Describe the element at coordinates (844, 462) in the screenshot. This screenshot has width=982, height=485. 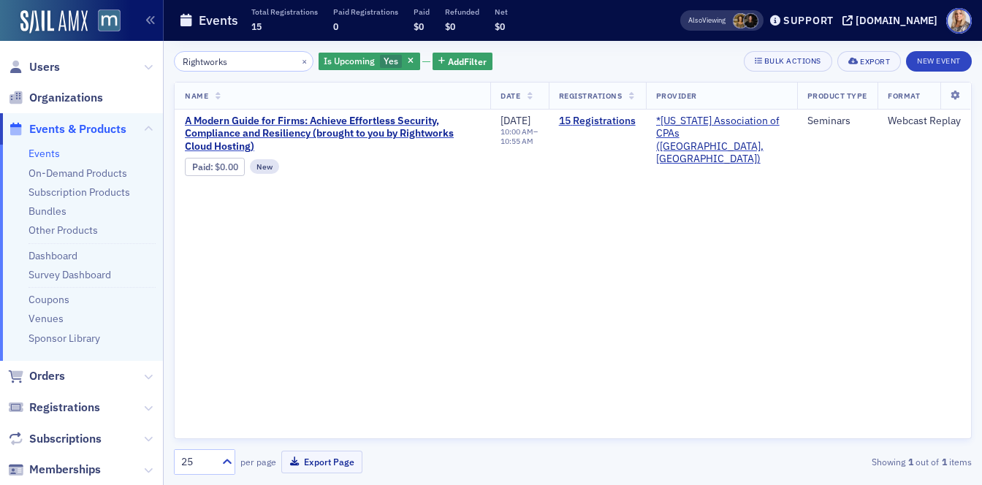
I see `div: Showing out of items` at that location.